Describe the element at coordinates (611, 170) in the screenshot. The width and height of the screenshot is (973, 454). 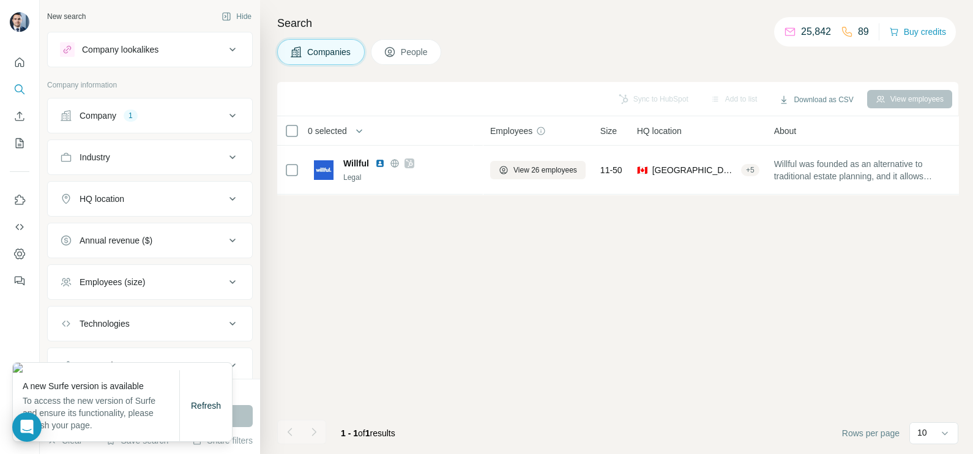
I see `span: 11-50` at that location.